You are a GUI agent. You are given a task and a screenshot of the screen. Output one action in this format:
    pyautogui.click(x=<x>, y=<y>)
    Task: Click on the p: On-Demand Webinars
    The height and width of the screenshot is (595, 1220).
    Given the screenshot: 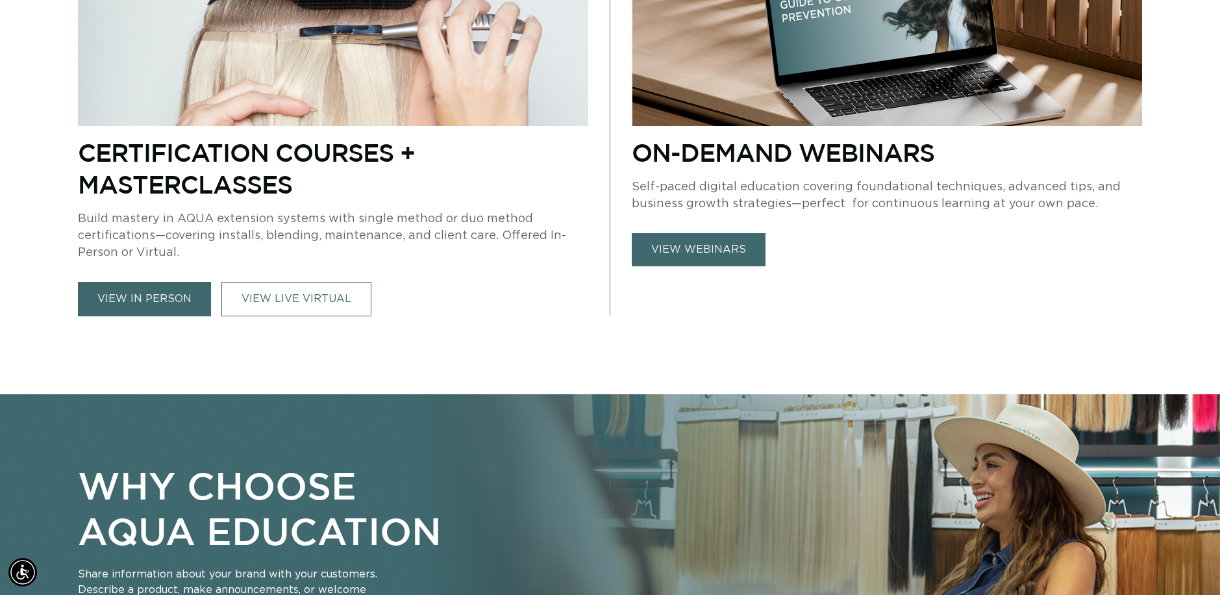 What is the action you would take?
    pyautogui.click(x=887, y=152)
    